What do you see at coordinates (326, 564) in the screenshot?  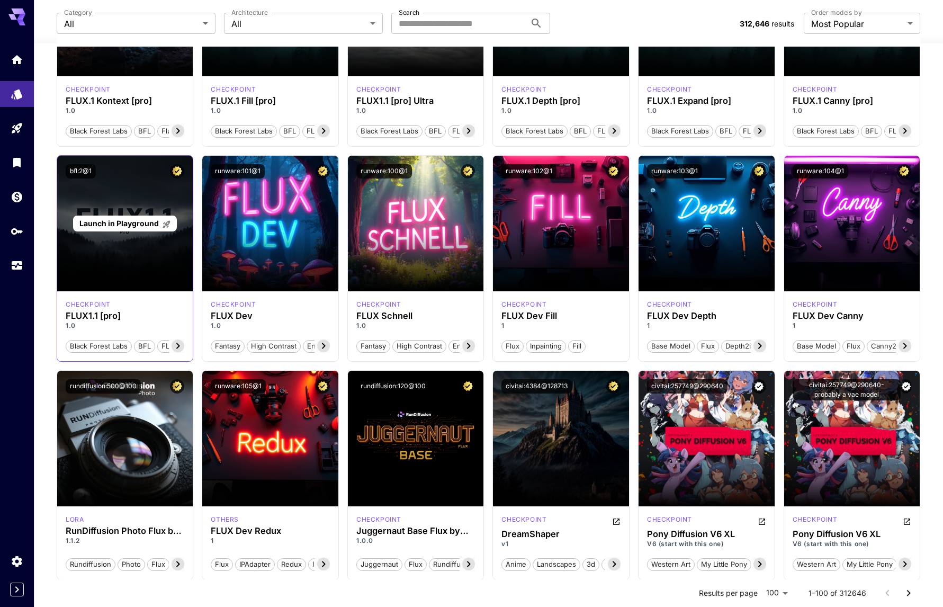 I see `button: img2img` at bounding box center [326, 564].